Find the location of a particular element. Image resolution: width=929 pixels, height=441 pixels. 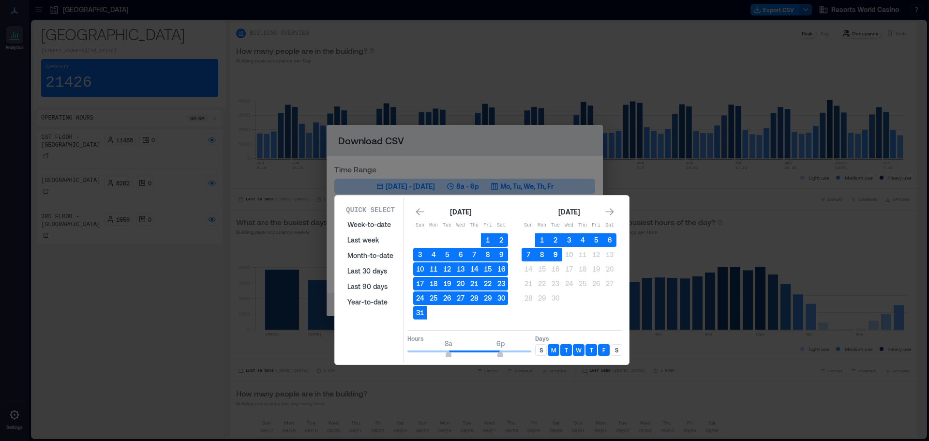

p: M is located at coordinates (553, 350).